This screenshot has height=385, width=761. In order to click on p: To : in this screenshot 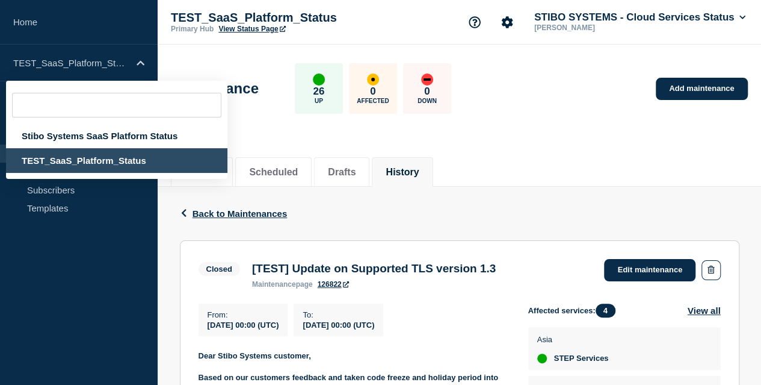, I will do `click(338, 314)`.